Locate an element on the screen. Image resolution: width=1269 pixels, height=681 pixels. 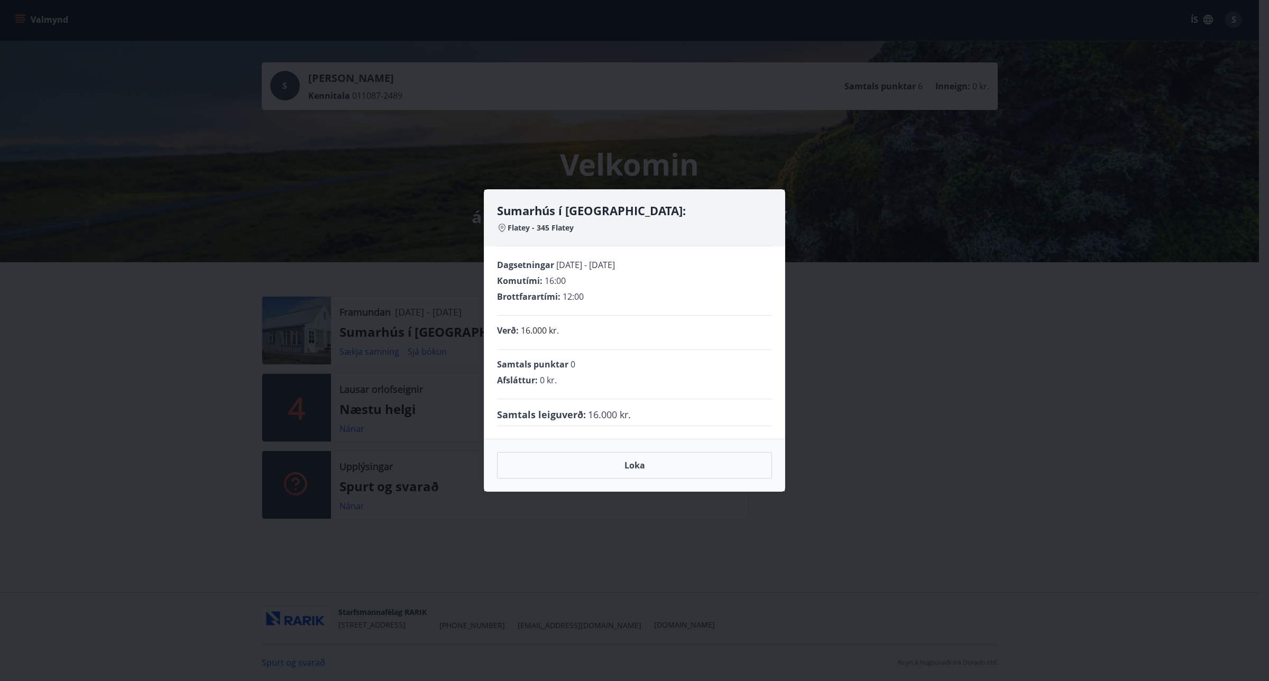
span: 0 kr. is located at coordinates (548, 380).